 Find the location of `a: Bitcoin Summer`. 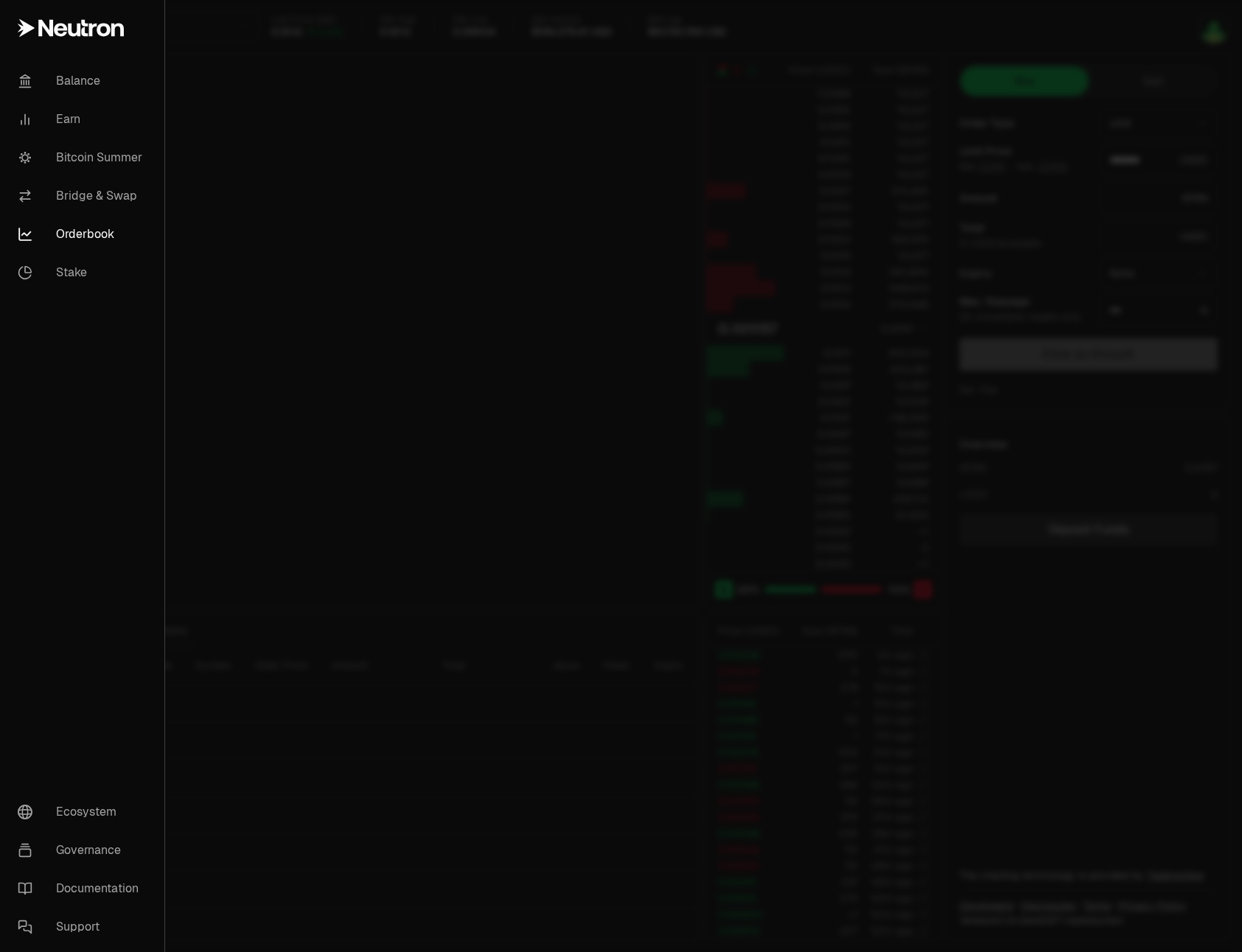

a: Bitcoin Summer is located at coordinates (81, 158).